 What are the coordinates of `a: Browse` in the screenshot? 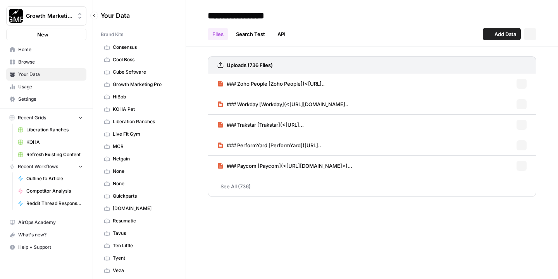 It's located at (46, 62).